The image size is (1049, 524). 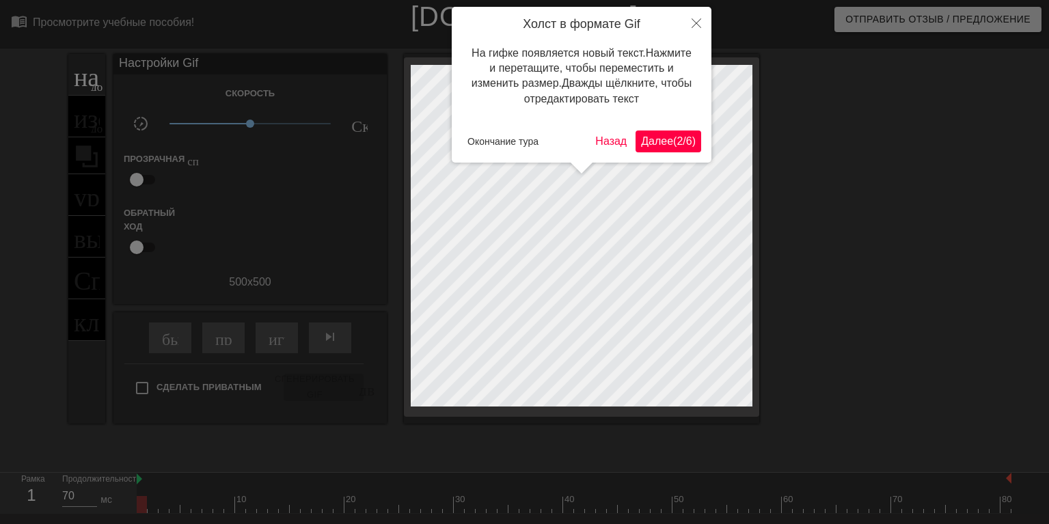 I want to click on h4: Холст в формате Gif, so click(x=582, y=25).